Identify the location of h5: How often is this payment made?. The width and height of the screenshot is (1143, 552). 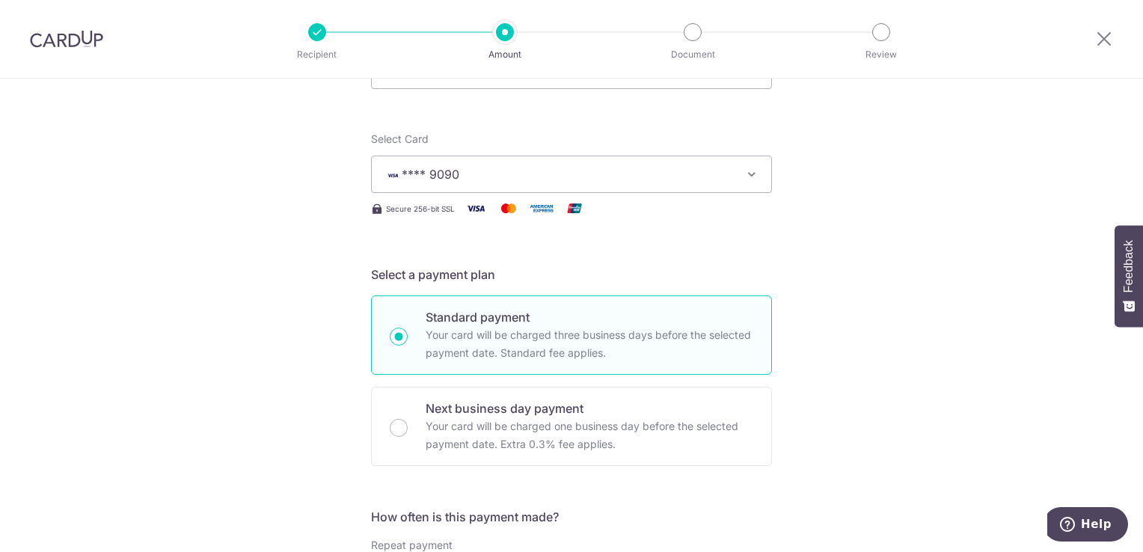
(571, 517).